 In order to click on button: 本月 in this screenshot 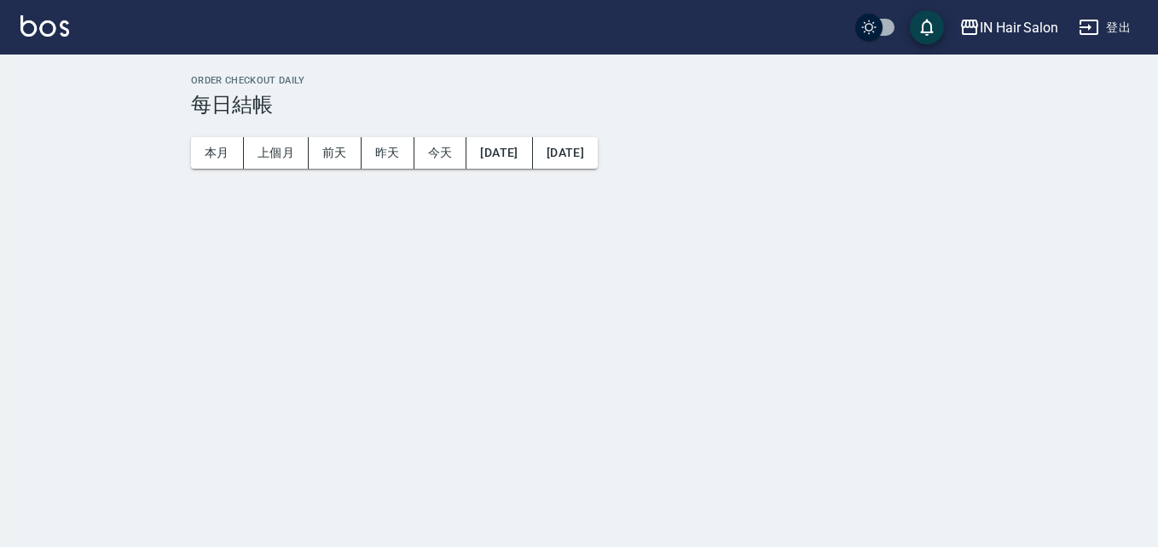, I will do `click(217, 153)`.